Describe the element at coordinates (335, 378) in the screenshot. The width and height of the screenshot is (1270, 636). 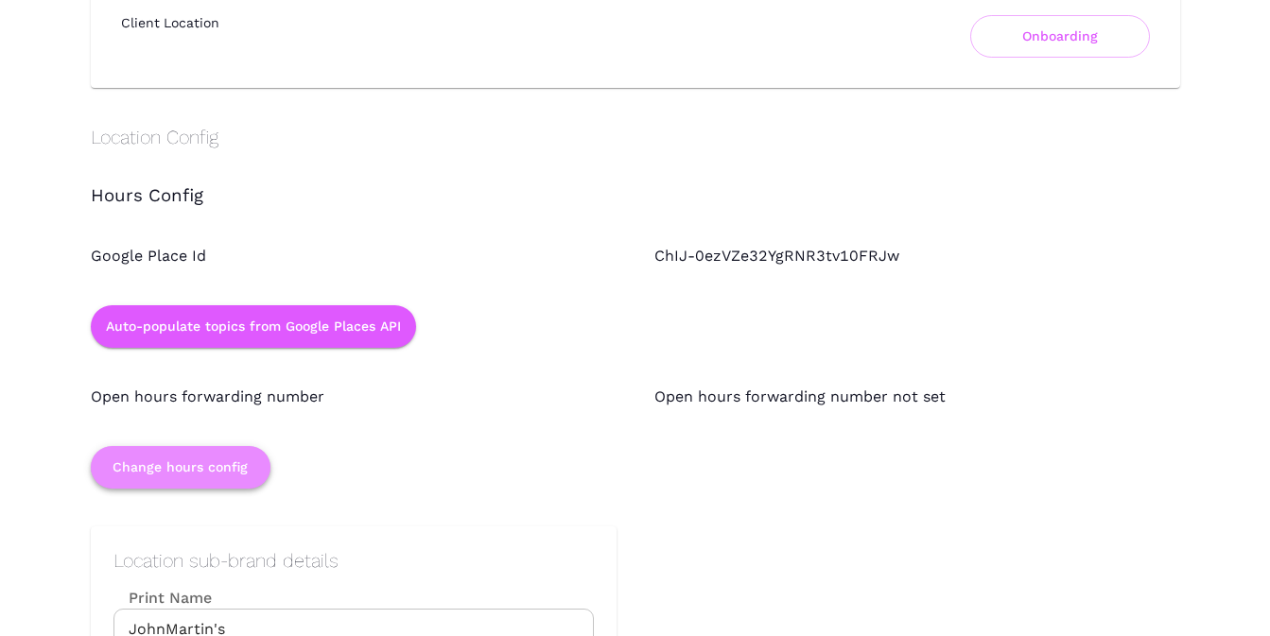
I see `div: Open hours forwarding number` at that location.